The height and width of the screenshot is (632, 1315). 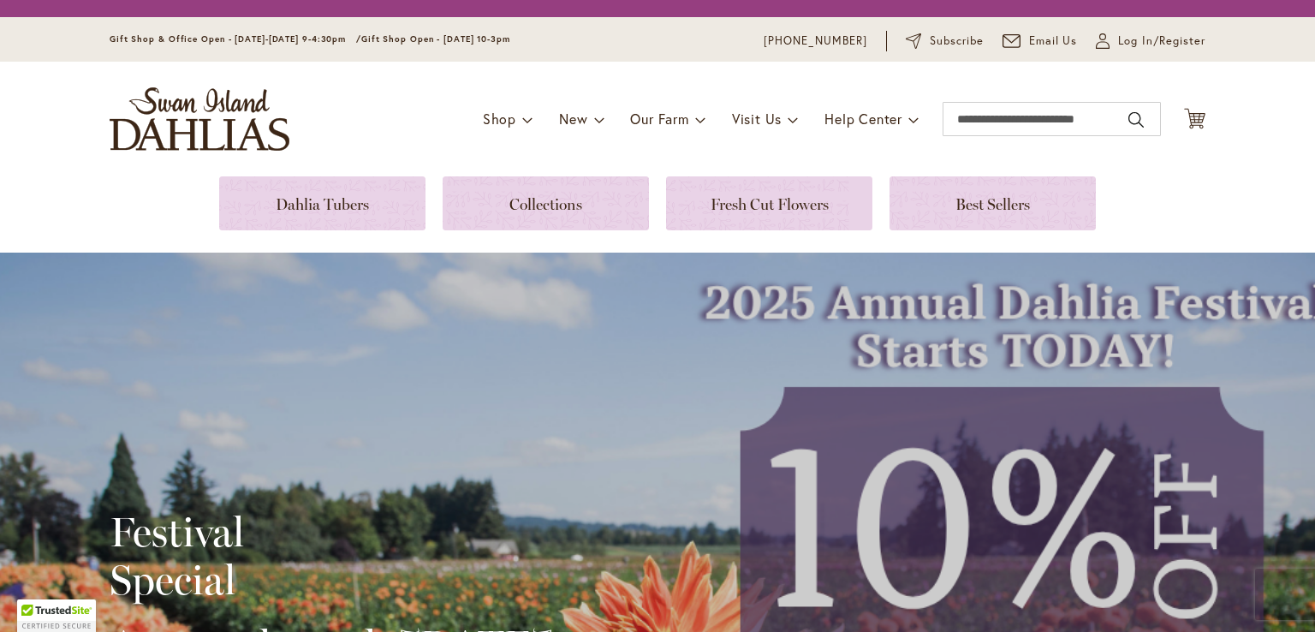 I want to click on div: TrustedSite Certified, so click(x=56, y=616).